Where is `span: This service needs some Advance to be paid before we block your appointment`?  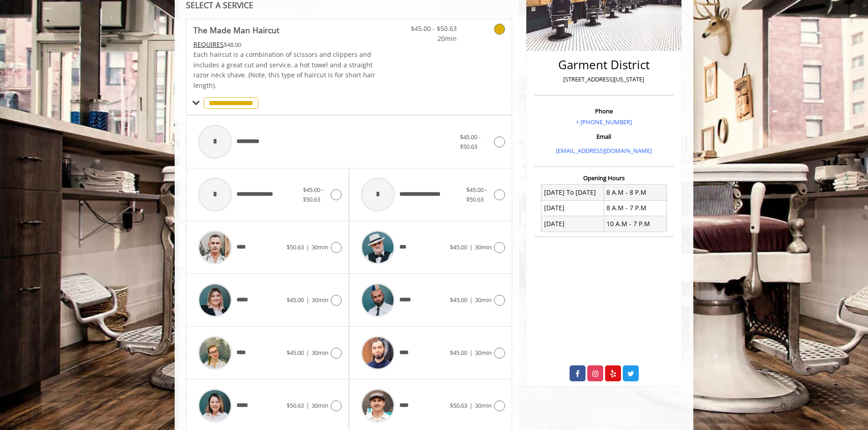 span: This service needs some Advance to be paid before we block your appointment is located at coordinates (208, 44).